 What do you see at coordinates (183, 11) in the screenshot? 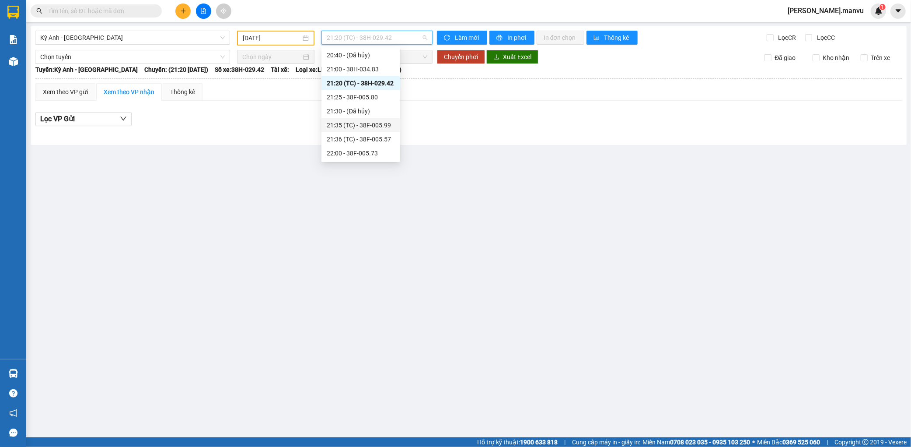
I see `span: plus` at bounding box center [183, 11].